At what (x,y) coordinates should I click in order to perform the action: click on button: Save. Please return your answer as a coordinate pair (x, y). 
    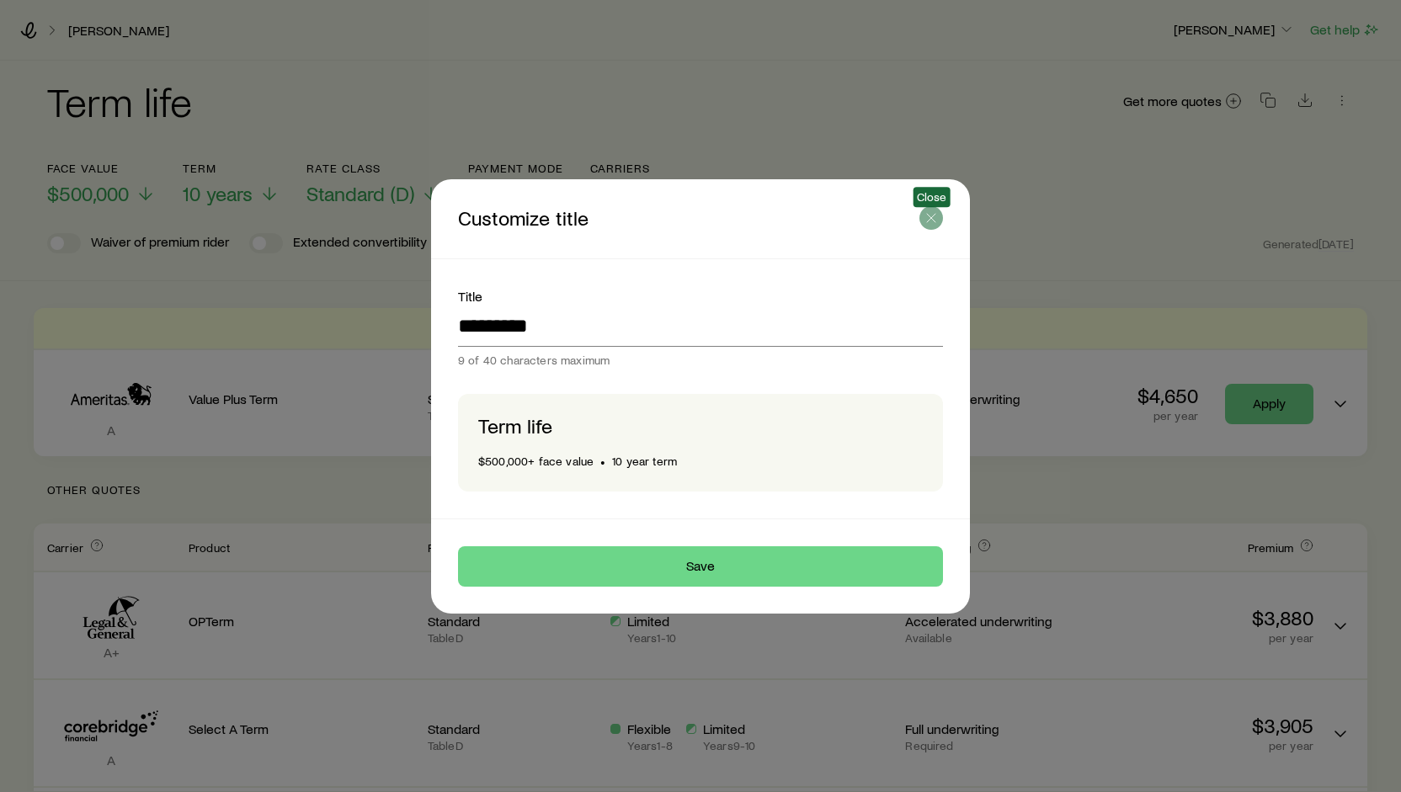
    Looking at the image, I should click on (700, 566).